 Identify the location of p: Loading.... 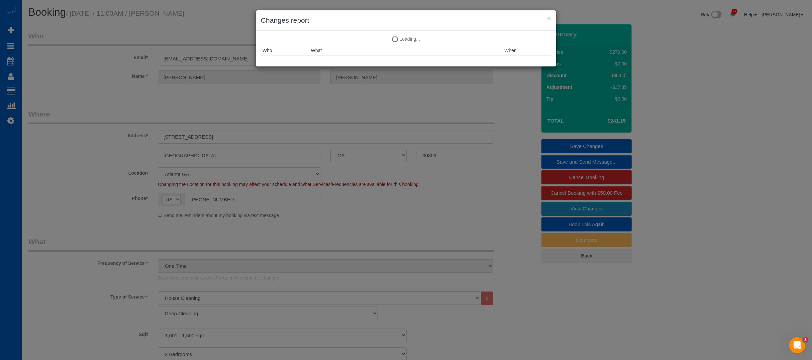
(406, 39).